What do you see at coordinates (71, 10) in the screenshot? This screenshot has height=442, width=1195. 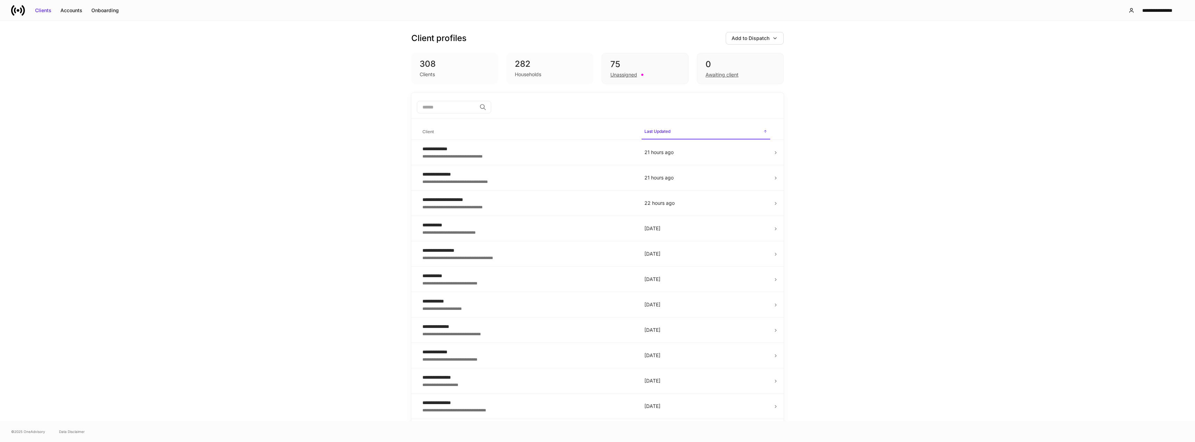 I see `div: Accounts` at bounding box center [71, 10].